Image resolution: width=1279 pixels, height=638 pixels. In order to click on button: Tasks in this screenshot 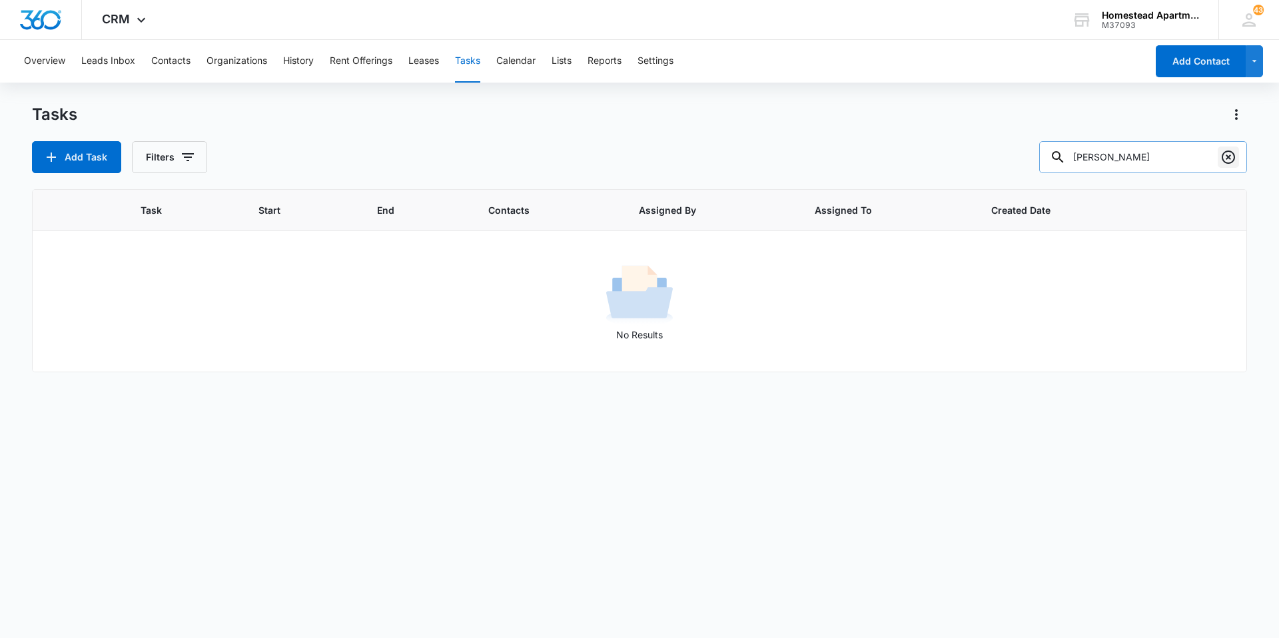, I will do `click(468, 61)`.